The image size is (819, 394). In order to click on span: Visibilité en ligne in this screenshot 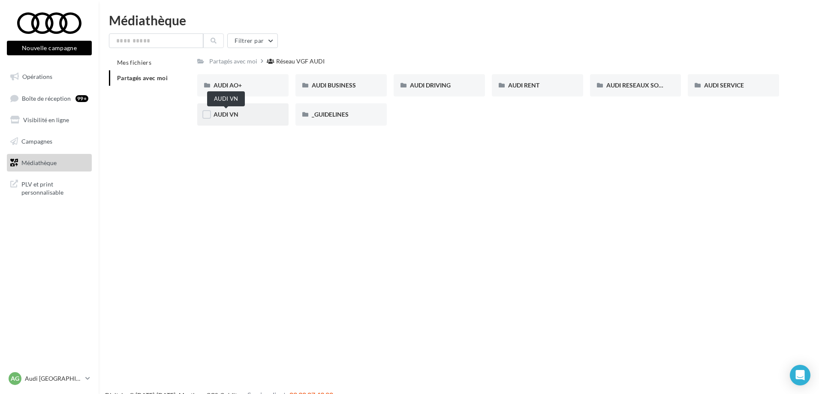, I will do `click(46, 120)`.